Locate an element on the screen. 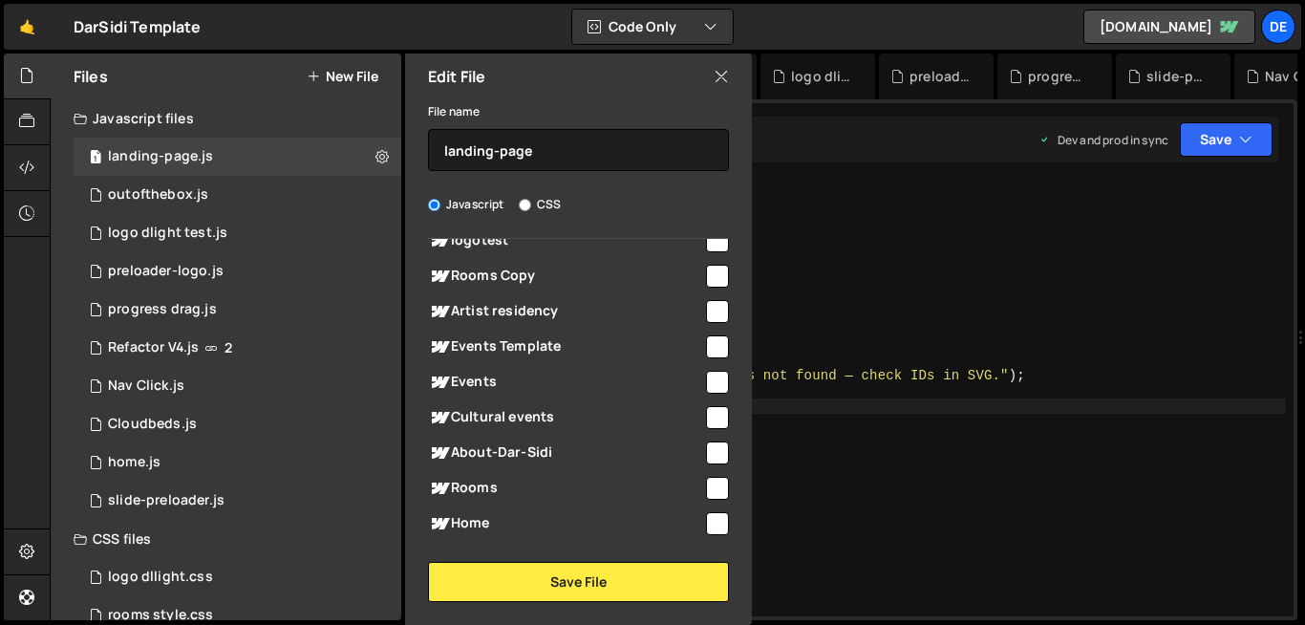 The height and width of the screenshot is (625, 1305). div: 15943/48056.js is located at coordinates (237, 386).